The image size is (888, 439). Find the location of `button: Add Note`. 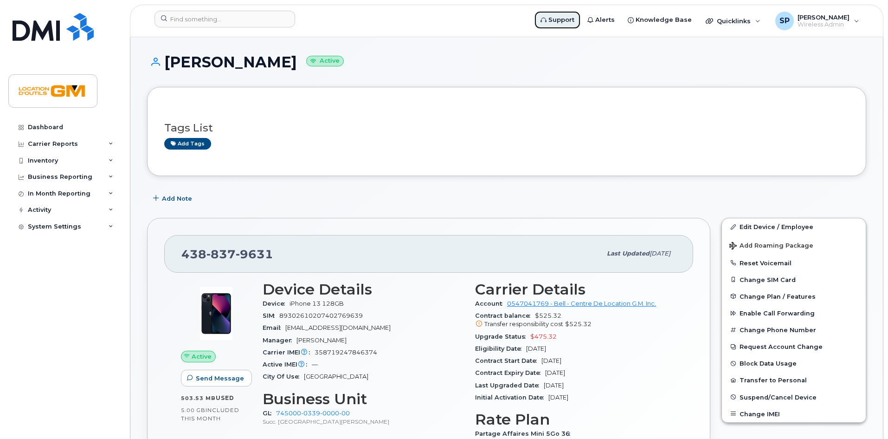

button: Add Note is located at coordinates (174, 198).